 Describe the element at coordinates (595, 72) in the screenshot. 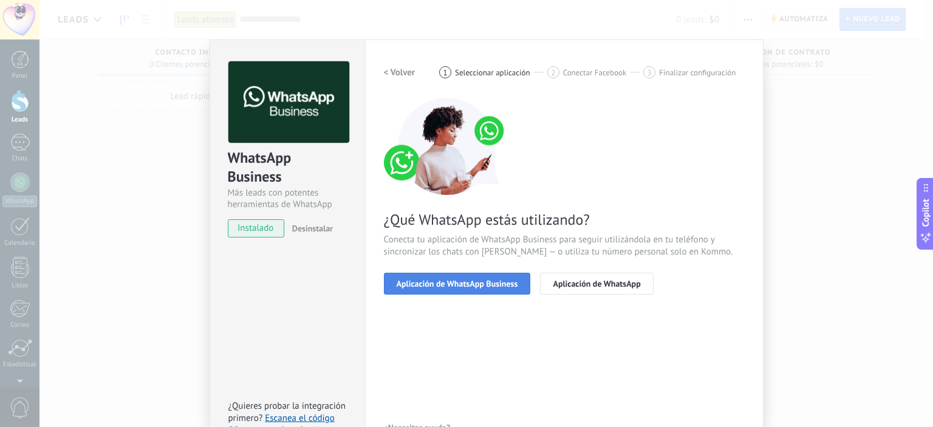

I see `span: Conectar Facebook` at that location.